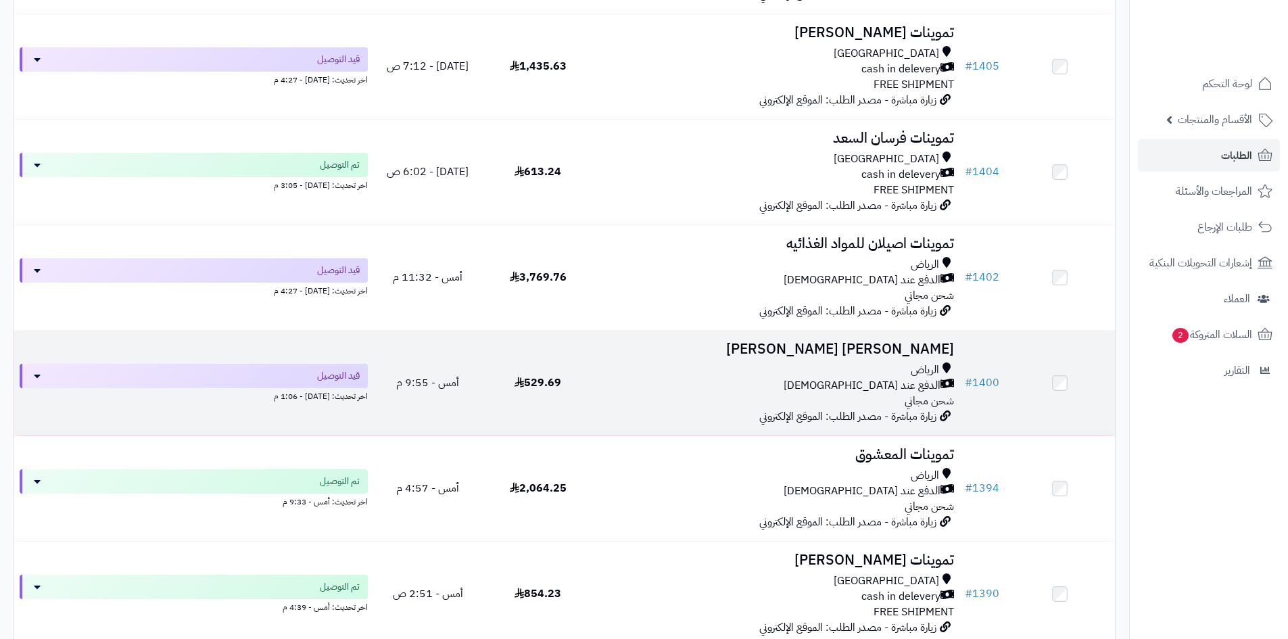 Image resolution: width=1288 pixels, height=639 pixels. Describe the element at coordinates (776, 454) in the screenshot. I see `h3: تموينات المعشوق` at that location.